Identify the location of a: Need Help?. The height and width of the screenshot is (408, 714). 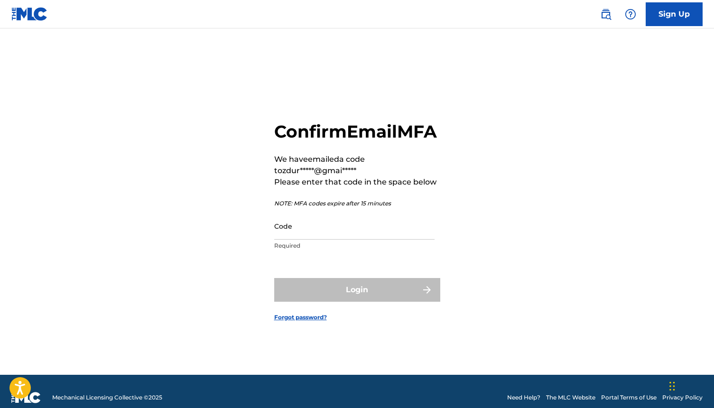
(524, 397).